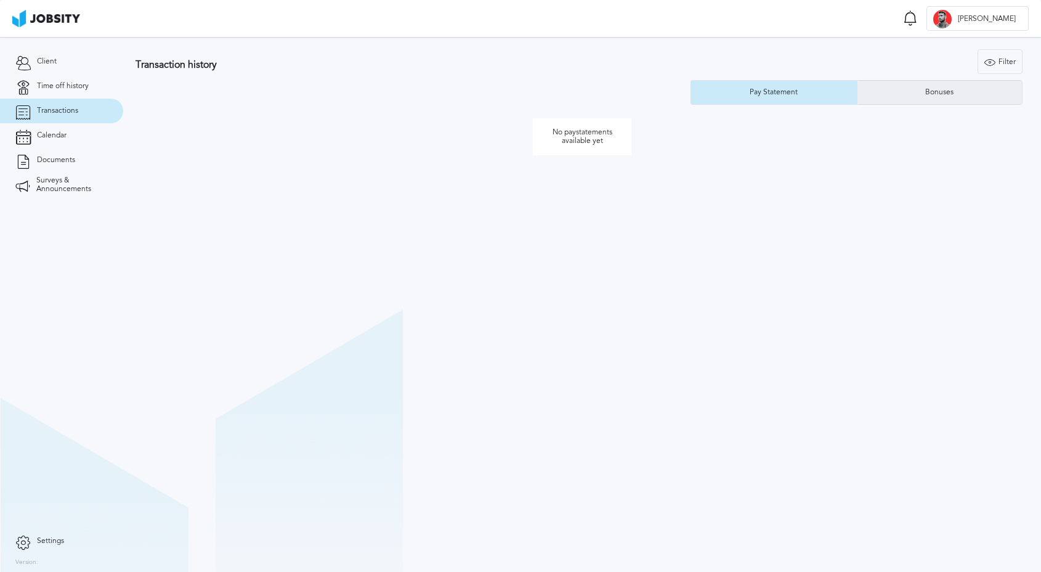 This screenshot has height=572, width=1041. I want to click on span: Settings, so click(51, 541).